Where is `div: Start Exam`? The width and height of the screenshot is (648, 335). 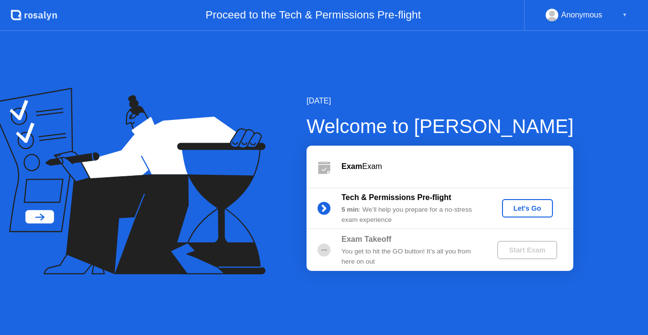 div: Start Exam is located at coordinates (527, 250).